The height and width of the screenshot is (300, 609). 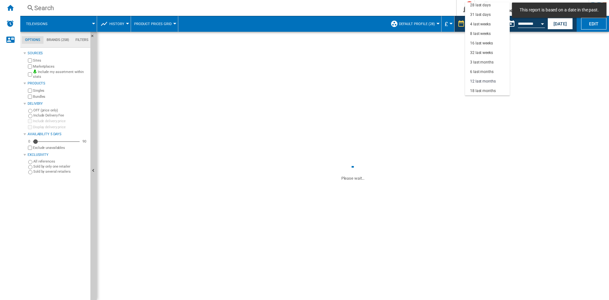 What do you see at coordinates (483, 91) in the screenshot?
I see `div: 18 last months` at bounding box center [483, 91].